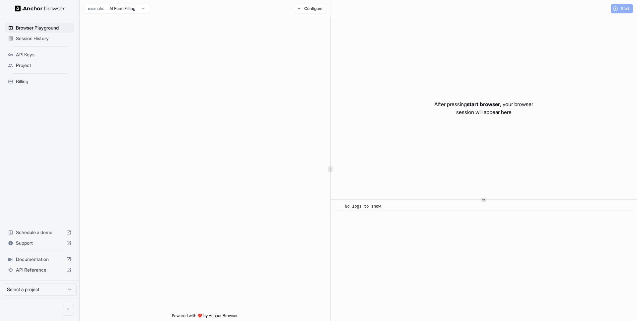  Describe the element at coordinates (483, 104) in the screenshot. I see `span: start browser` at that location.